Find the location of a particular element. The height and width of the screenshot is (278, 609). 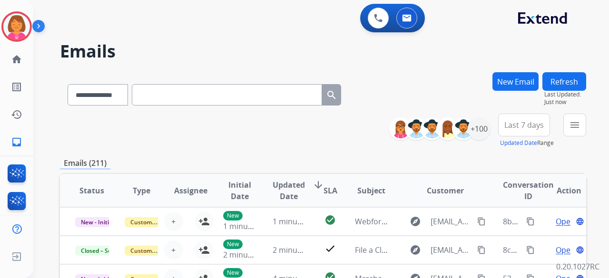

mat-icon: list_alt is located at coordinates (17, 87).